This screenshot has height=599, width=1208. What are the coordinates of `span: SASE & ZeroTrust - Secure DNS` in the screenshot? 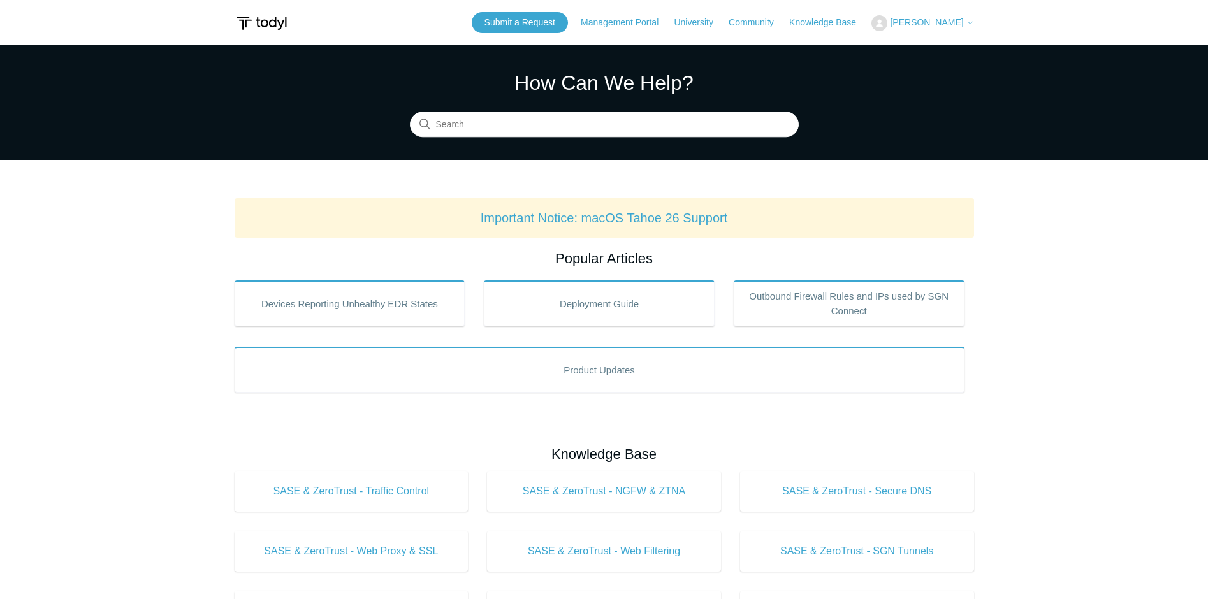 It's located at (857, 492).